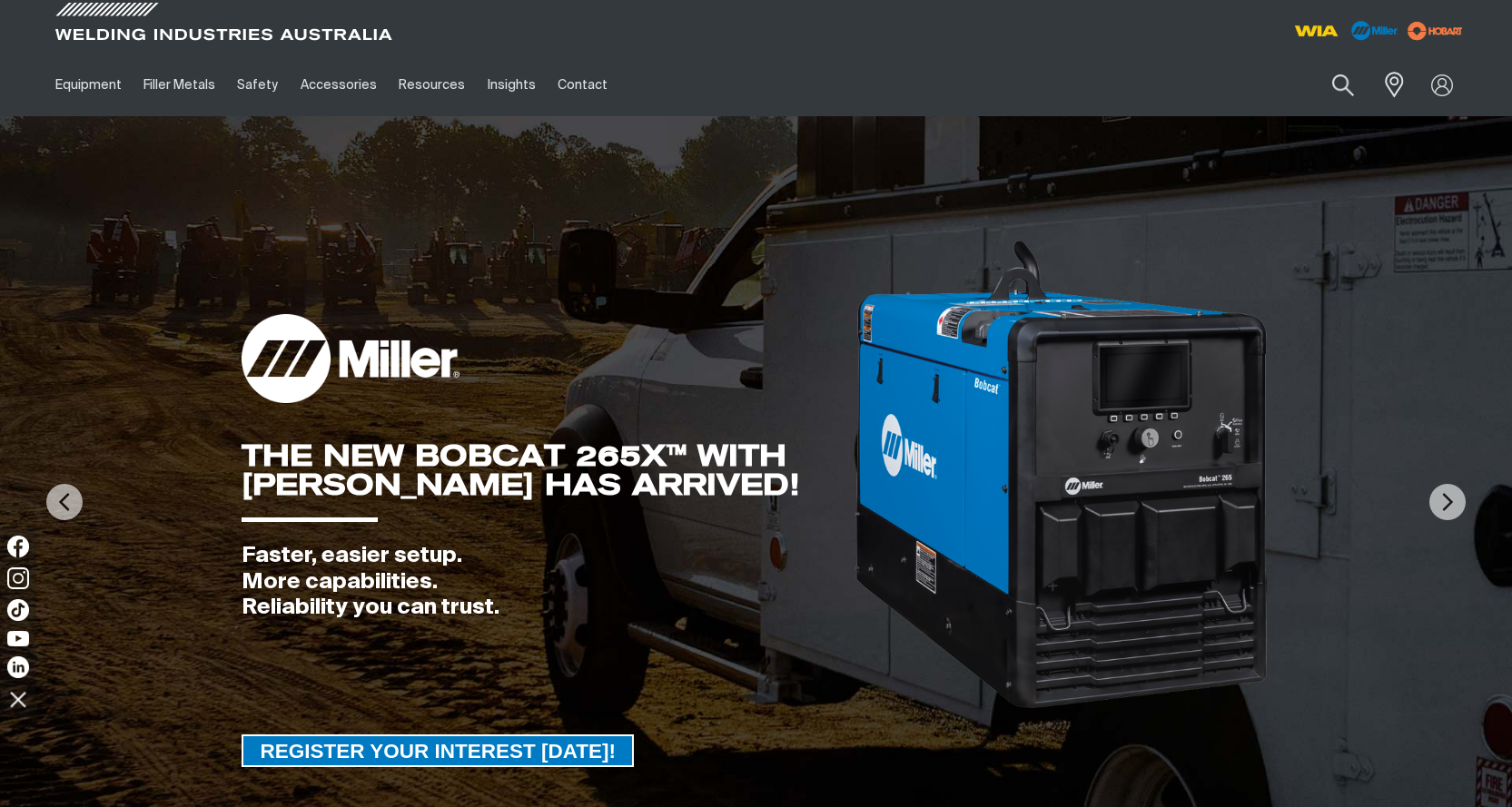 The height and width of the screenshot is (807, 1512). I want to click on a: miller, so click(1435, 31).